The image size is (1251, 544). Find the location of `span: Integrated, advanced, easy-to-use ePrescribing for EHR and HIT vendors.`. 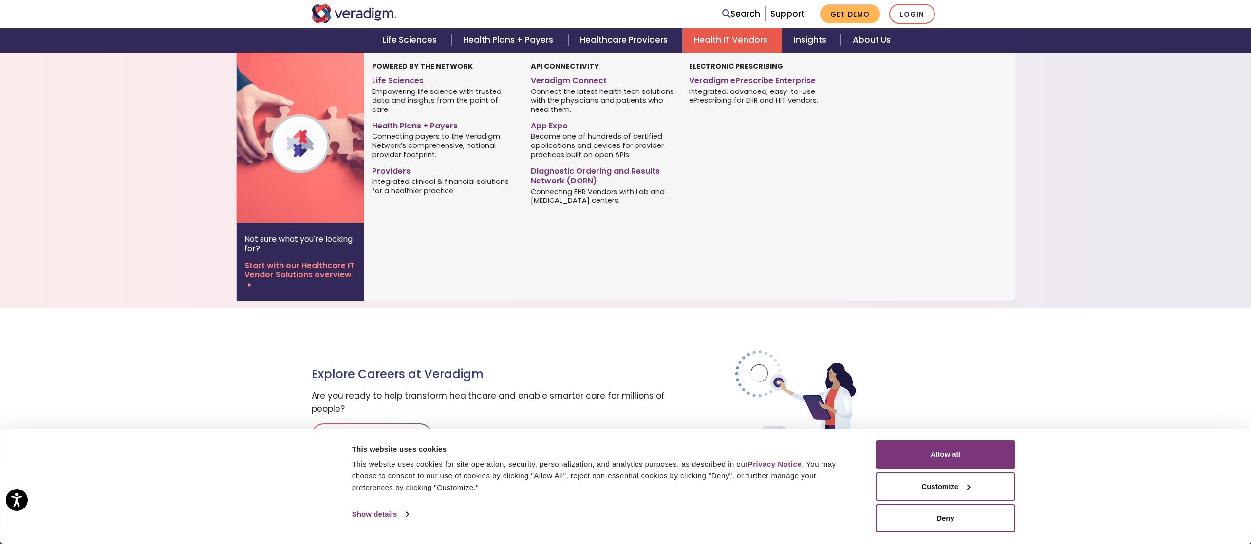

span: Integrated, advanced, easy-to-use ePrescribing for EHR and HIT vendors. is located at coordinates (761, 95).